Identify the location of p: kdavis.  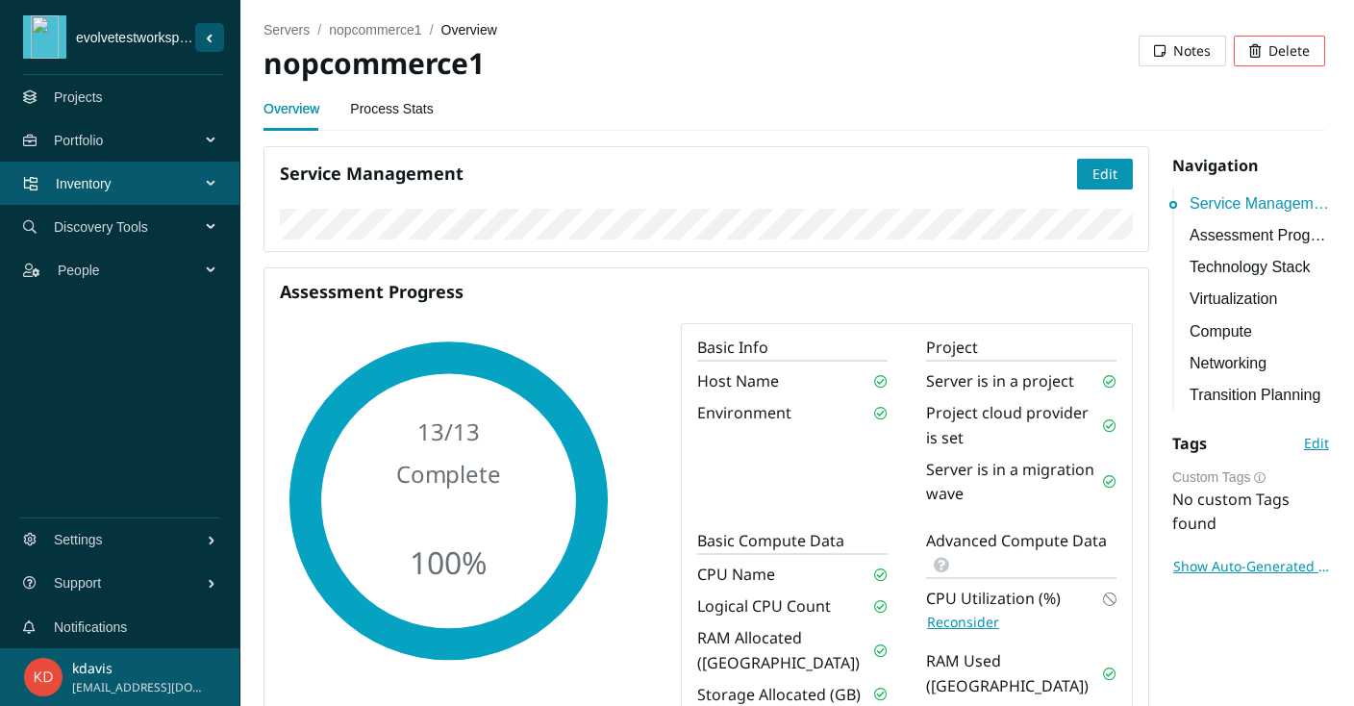
(138, 668).